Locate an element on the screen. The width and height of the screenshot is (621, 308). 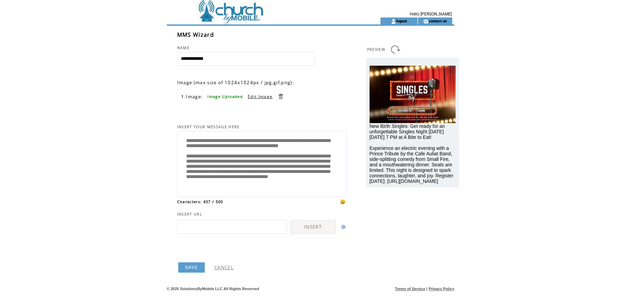
span: PREVIEW is located at coordinates (376, 50).